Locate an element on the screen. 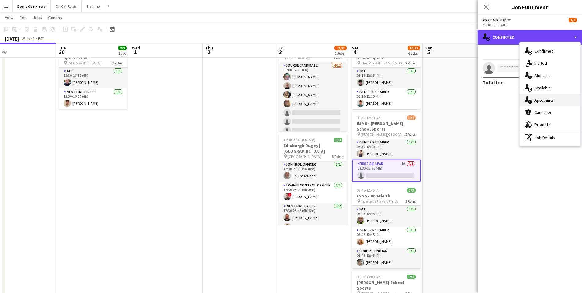 Image resolution: width=582 pixels, height=293 pixels. span: Promote is located at coordinates (542, 125).